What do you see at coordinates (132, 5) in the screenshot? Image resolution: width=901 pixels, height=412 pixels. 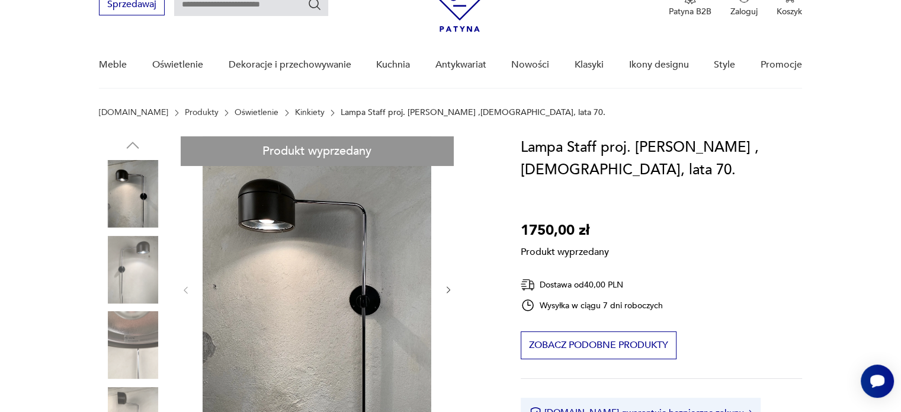 I see `a: Sprzedawaj` at bounding box center [132, 5].